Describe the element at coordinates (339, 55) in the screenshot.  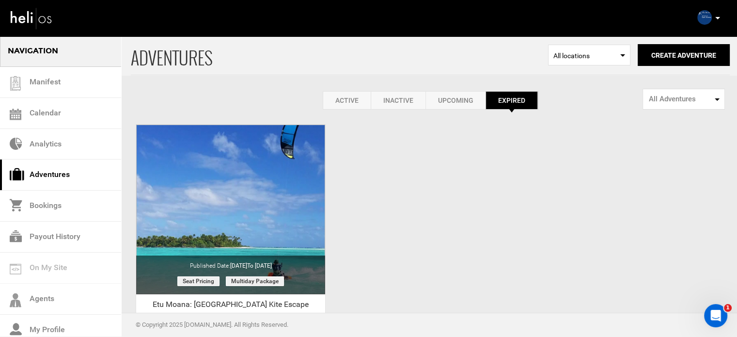
I see `span: ADVENTURES` at that location.